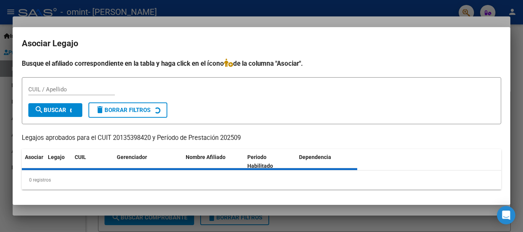 The height and width of the screenshot is (232, 523). I want to click on datatable-header-cell: CUIL, so click(93, 162).